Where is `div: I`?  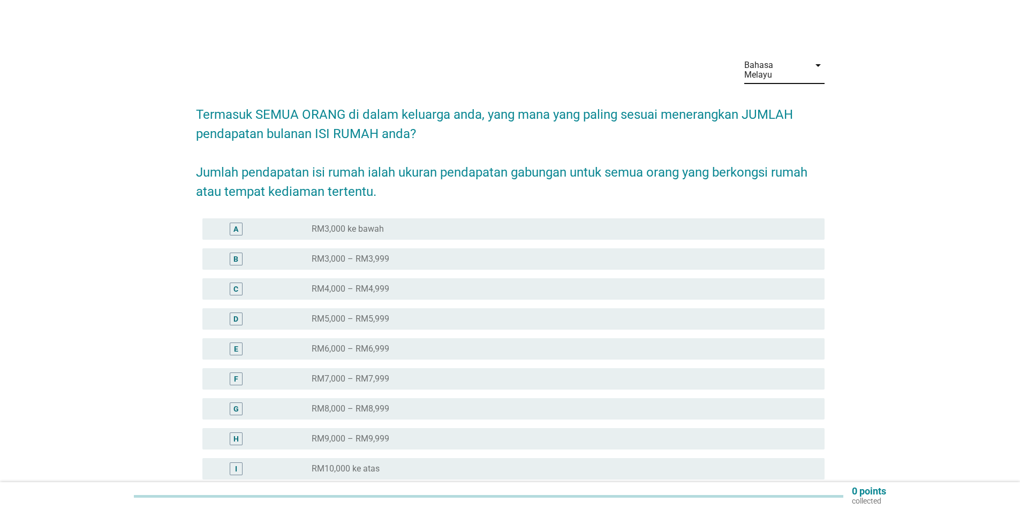 div: I is located at coordinates (236, 469).